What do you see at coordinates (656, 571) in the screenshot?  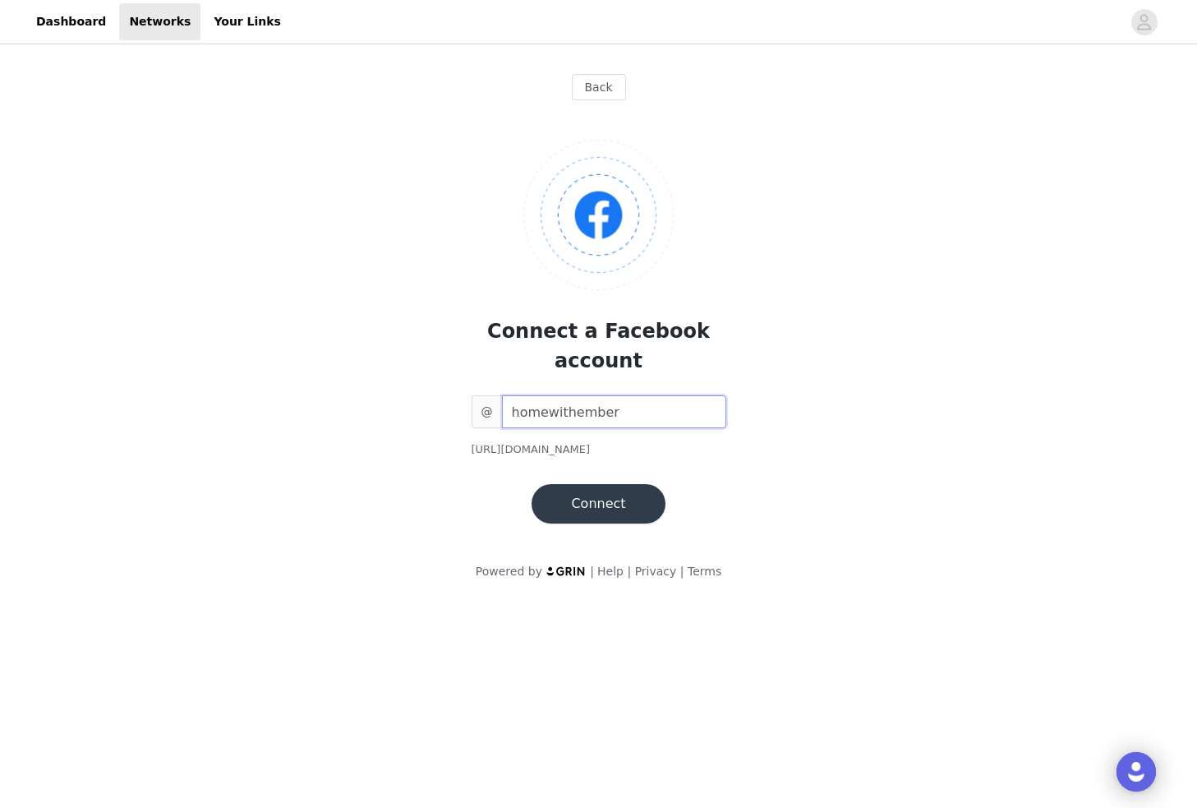 I see `a: Privacy` at bounding box center [656, 571].